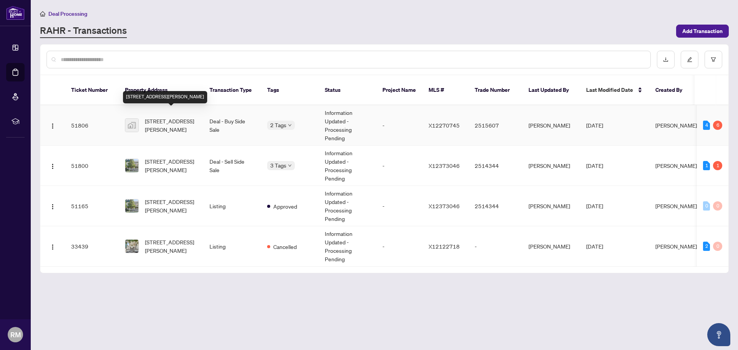  I want to click on div: 4, so click(706, 125).